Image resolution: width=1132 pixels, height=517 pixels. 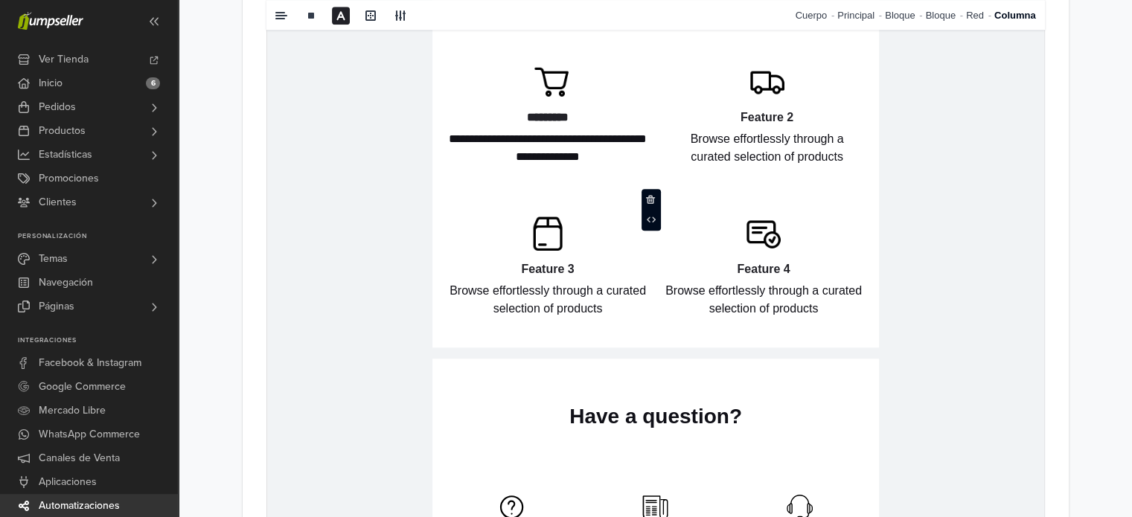 I want to click on strong: {{promotion_code}}, so click(x=434, y=506).